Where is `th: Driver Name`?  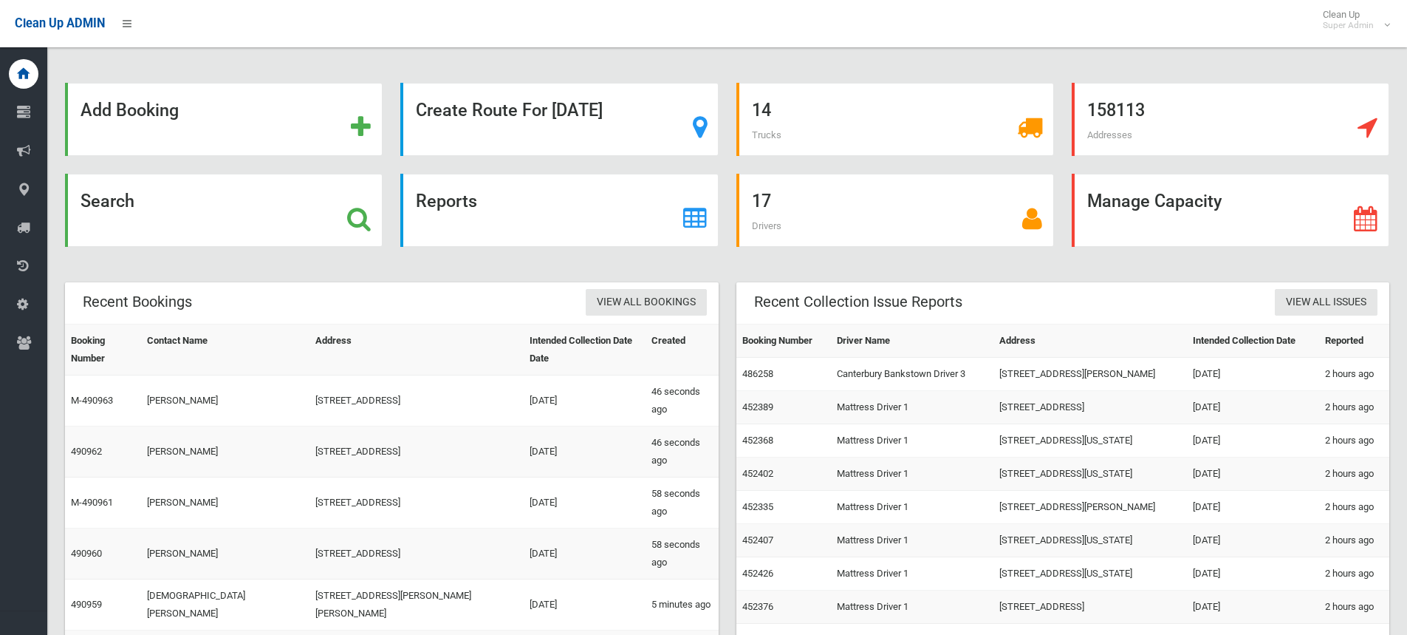 th: Driver Name is located at coordinates (912, 341).